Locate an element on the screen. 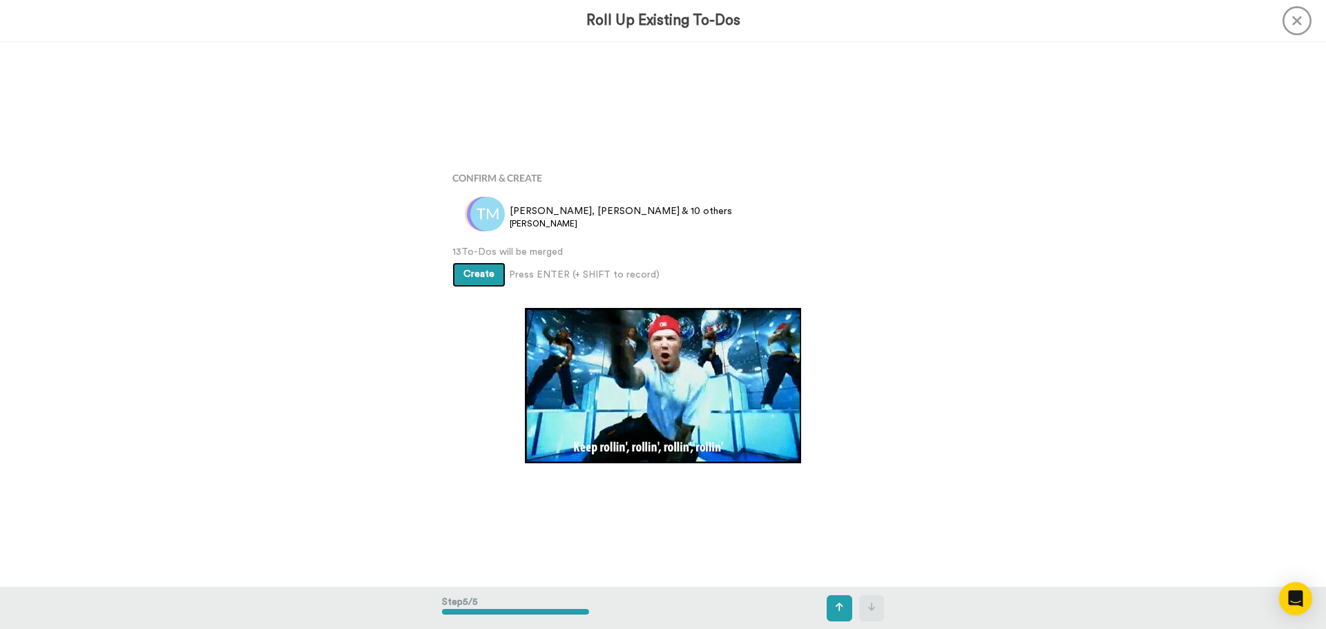 The height and width of the screenshot is (629, 1326). div: Step 5 / 5 is located at coordinates (515, 609).